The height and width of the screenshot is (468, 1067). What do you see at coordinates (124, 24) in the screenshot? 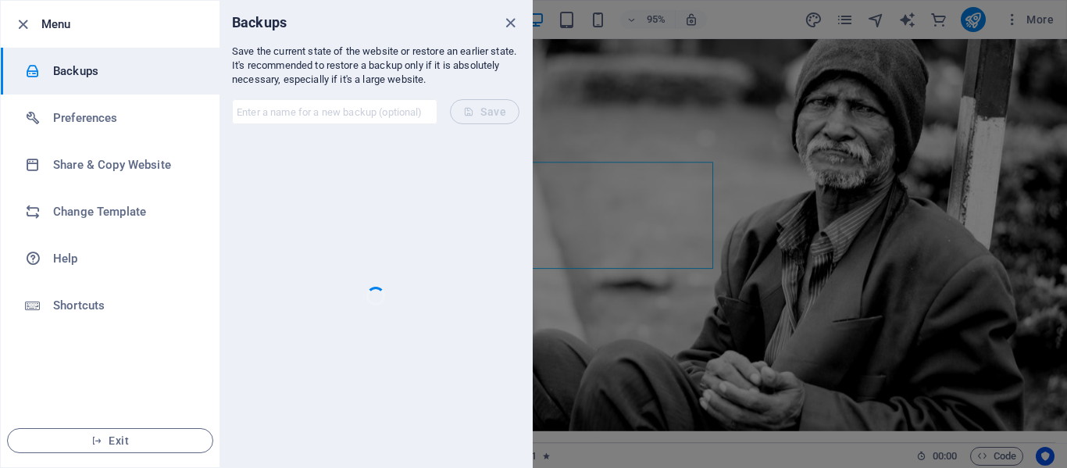
I see `h6: Menu` at bounding box center [124, 24].